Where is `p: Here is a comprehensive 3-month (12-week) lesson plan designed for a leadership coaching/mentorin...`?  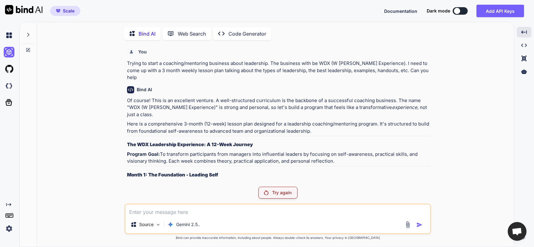 p: Here is a comprehensive 3-month (12-week) lesson plan designed for a leadership coaching/mentorin... is located at coordinates (278, 128).